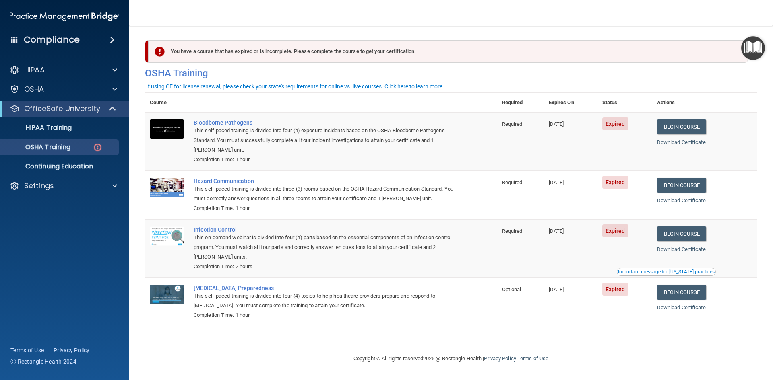 Image resolution: width=773 pixels, height=380 pixels. I want to click on a: HIPAA, so click(63, 70).